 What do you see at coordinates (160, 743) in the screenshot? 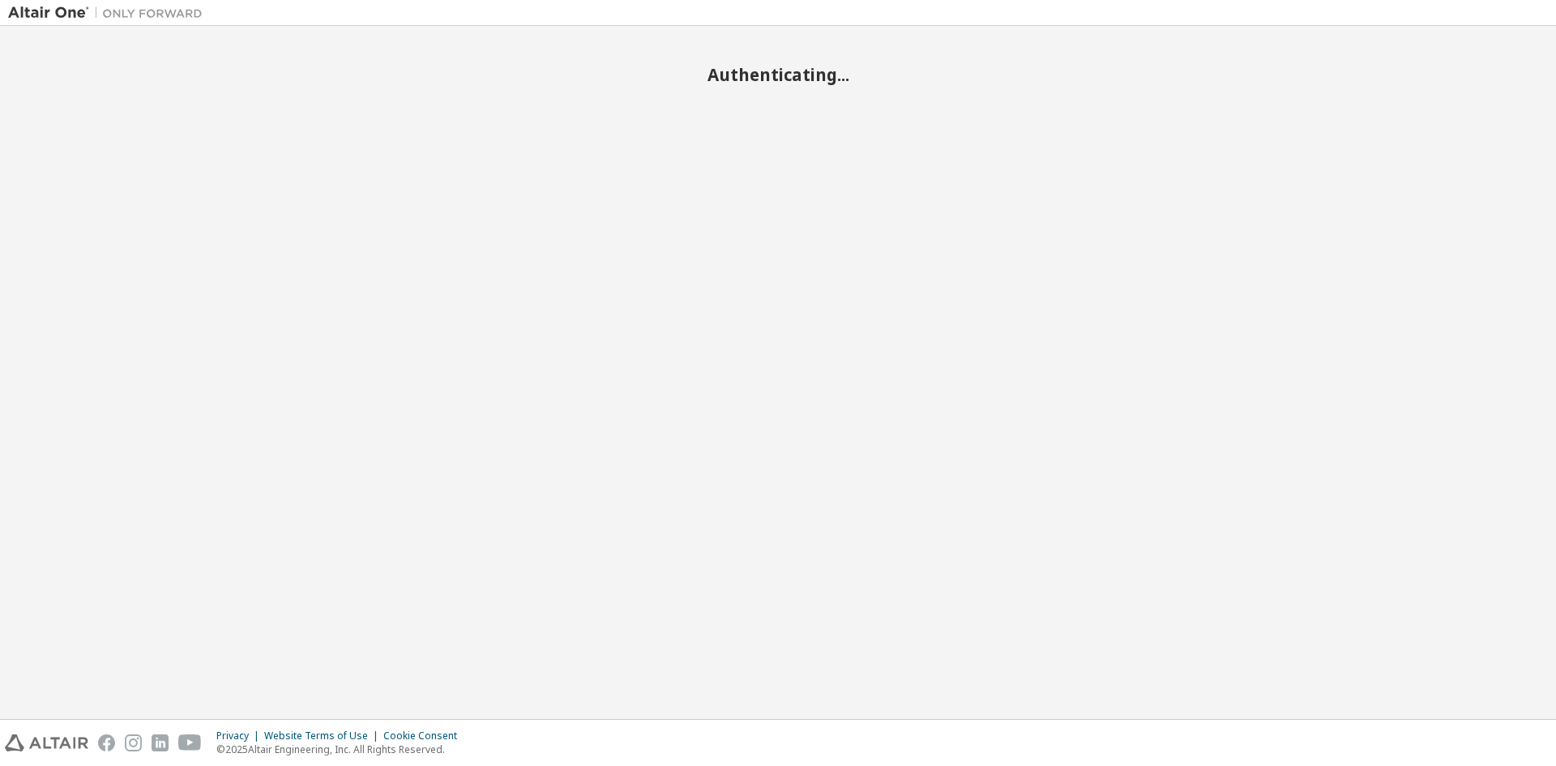
I see `img: linkedin.svg` at bounding box center [160, 743].